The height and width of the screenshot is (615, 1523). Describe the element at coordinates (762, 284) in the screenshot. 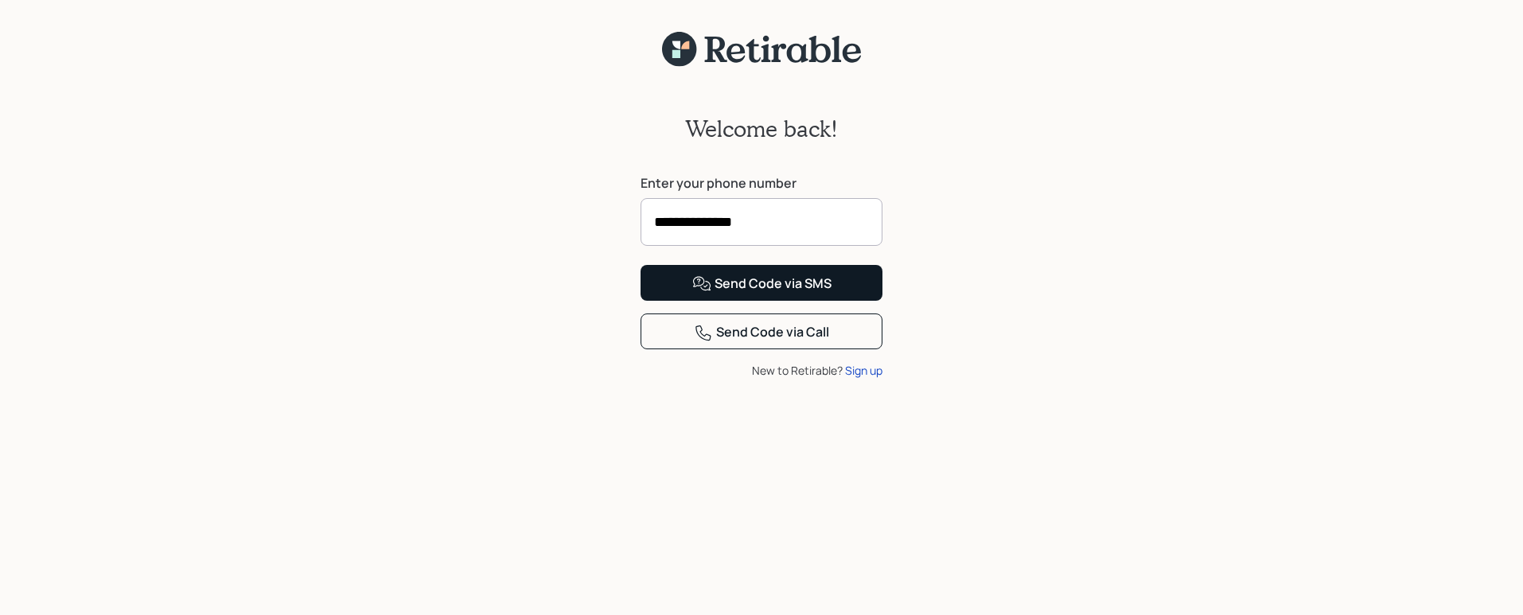

I see `div: Send Code via SMS` at that location.